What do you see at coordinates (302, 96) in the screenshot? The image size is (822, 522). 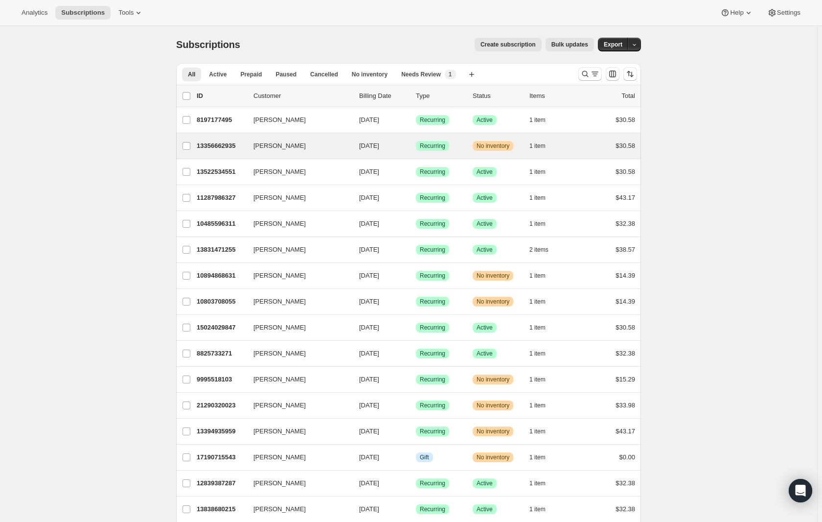 I see `p: Customer` at bounding box center [302, 96].